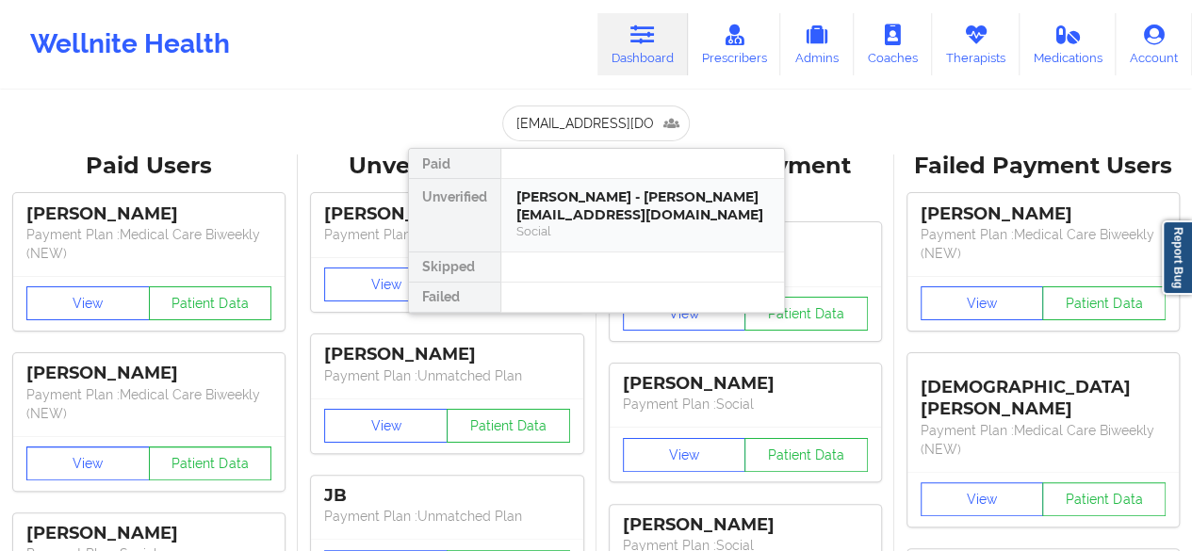 Image resolution: width=1192 pixels, height=551 pixels. Describe the element at coordinates (975, 44) in the screenshot. I see `a: Therapists` at that location.